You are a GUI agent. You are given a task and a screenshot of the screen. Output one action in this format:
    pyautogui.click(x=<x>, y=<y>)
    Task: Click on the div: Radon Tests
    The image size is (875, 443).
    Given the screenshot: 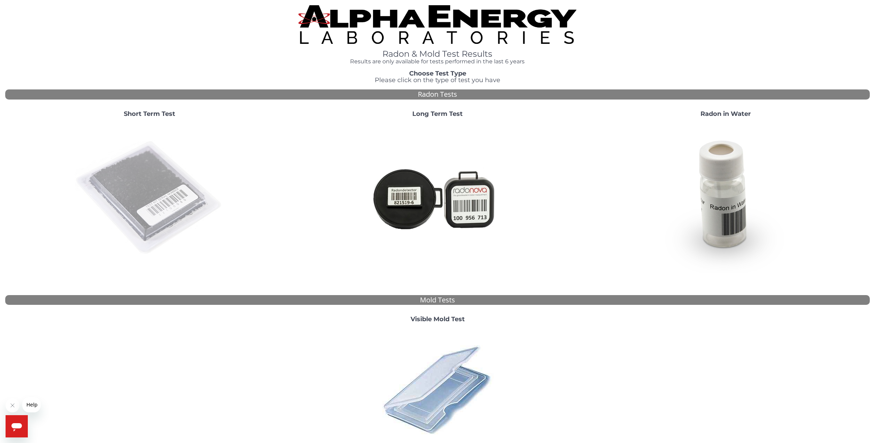 What is the action you would take?
    pyautogui.click(x=437, y=94)
    